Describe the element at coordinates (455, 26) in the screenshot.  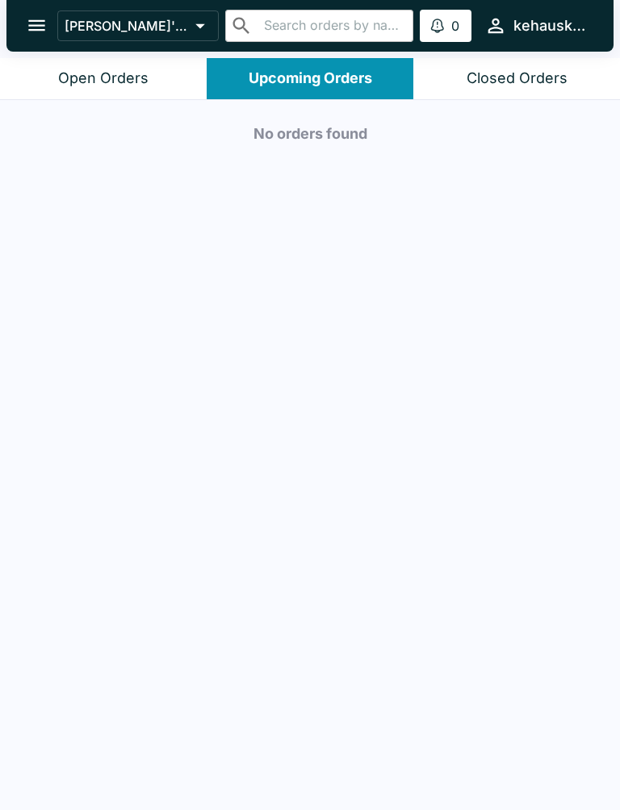
I see `p: 0` at that location.